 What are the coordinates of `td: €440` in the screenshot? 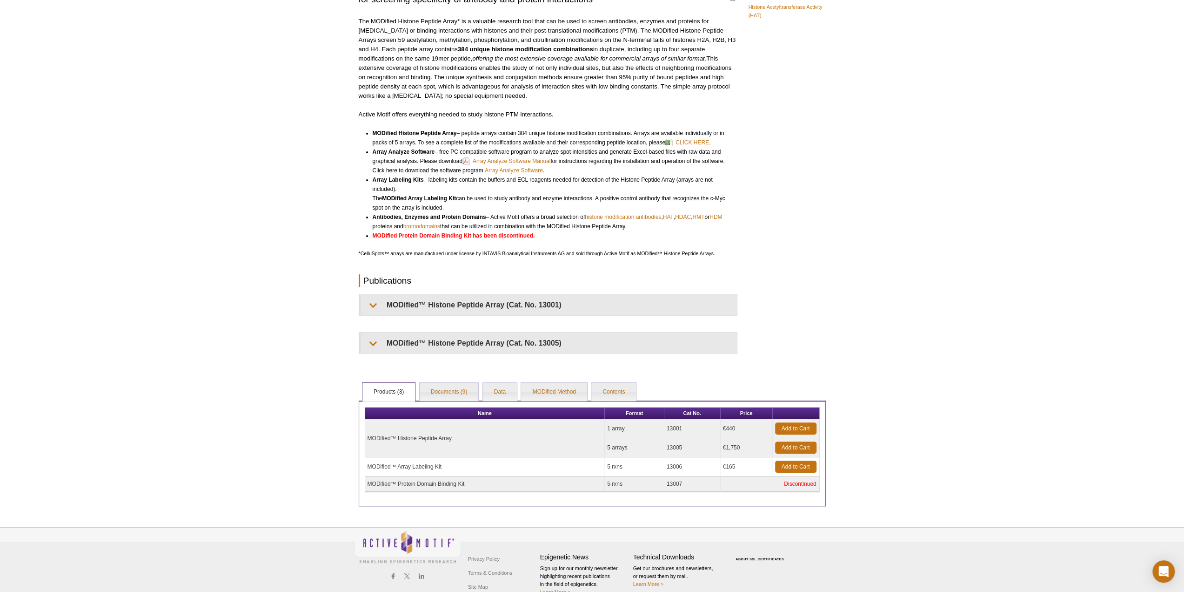 It's located at (747, 428).